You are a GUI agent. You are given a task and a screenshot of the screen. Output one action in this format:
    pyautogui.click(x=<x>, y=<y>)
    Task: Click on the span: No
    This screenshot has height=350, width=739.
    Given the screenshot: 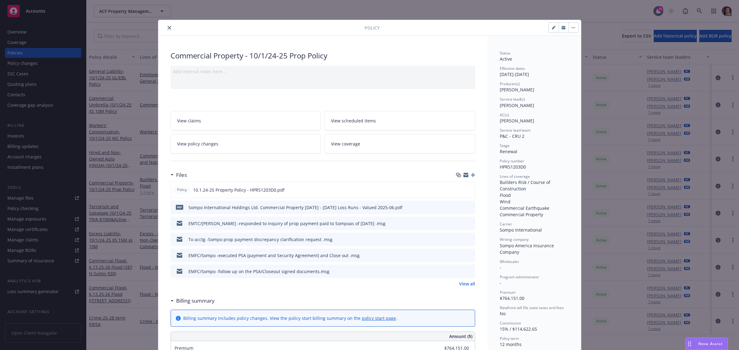 What is the action you would take?
    pyautogui.click(x=503, y=314)
    